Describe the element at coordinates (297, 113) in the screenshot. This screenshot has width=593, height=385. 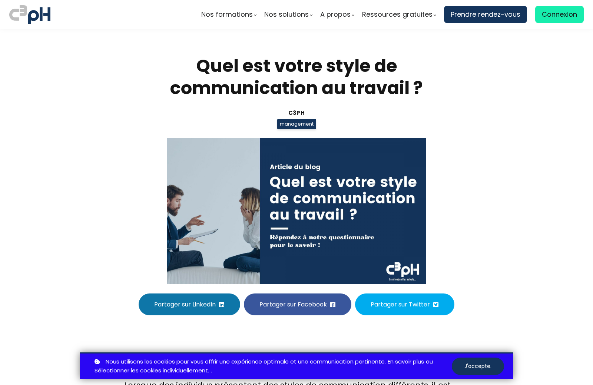
I see `div: C3pH` at that location.